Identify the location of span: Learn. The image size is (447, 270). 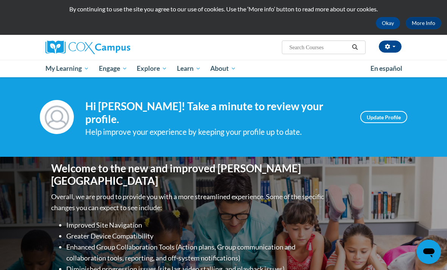
(189, 69).